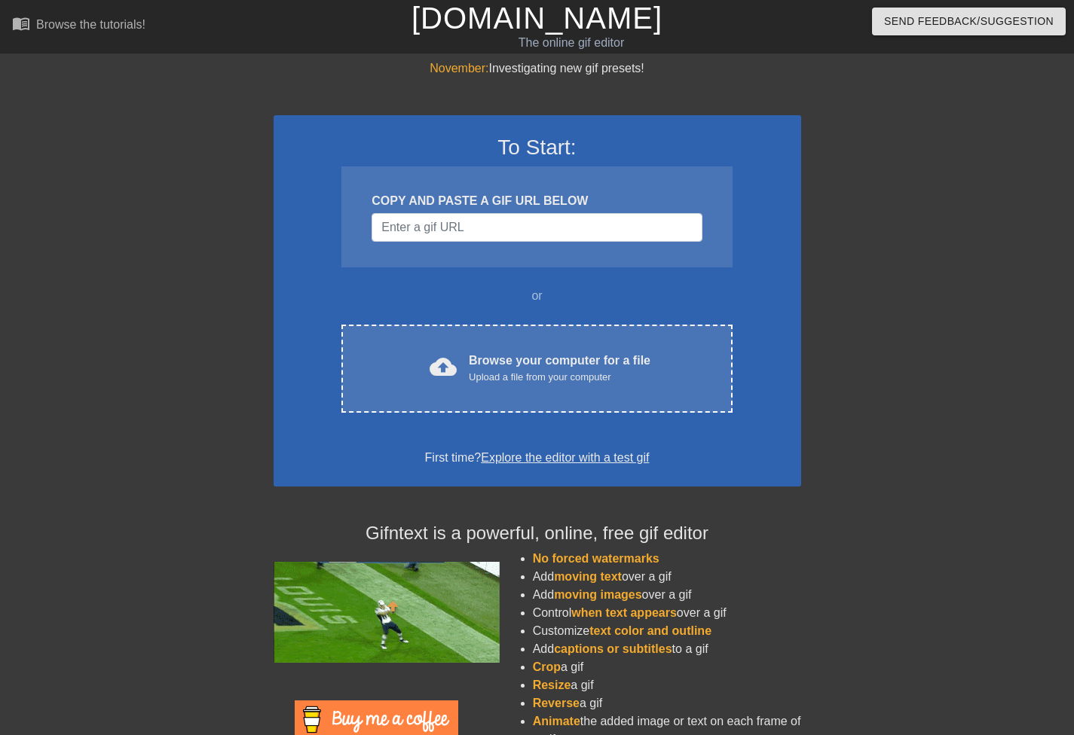 The width and height of the screenshot is (1074, 735). What do you see at coordinates (624, 613) in the screenshot?
I see `span: when text appears` at bounding box center [624, 613].